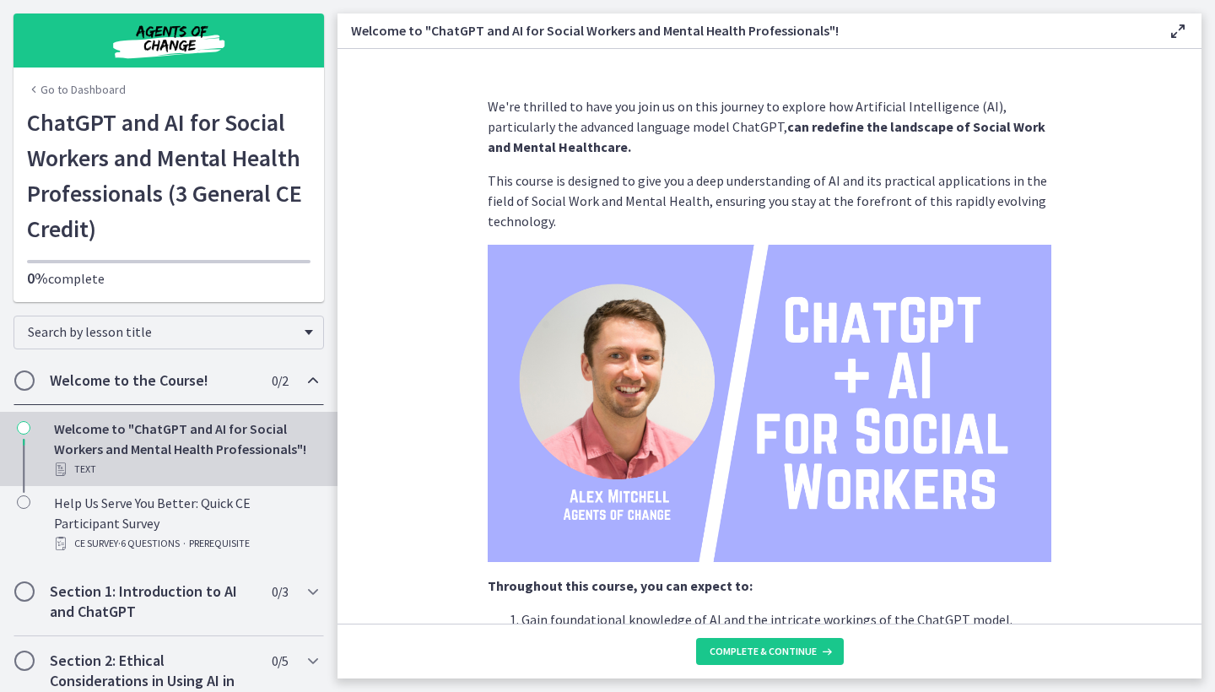 This screenshot has height=692, width=1215. I want to click on span: PREREQUISITE, so click(219, 543).